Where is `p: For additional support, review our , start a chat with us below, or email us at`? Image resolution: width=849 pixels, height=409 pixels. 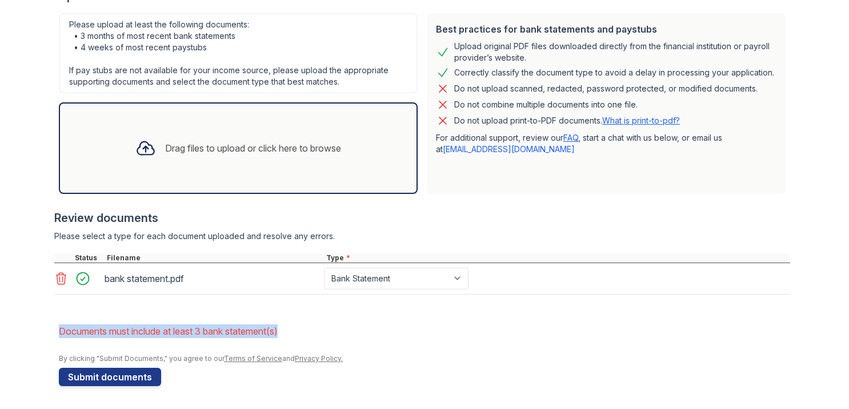
p: For additional support, review our , start a chat with us below, or email us at is located at coordinates (606, 143).